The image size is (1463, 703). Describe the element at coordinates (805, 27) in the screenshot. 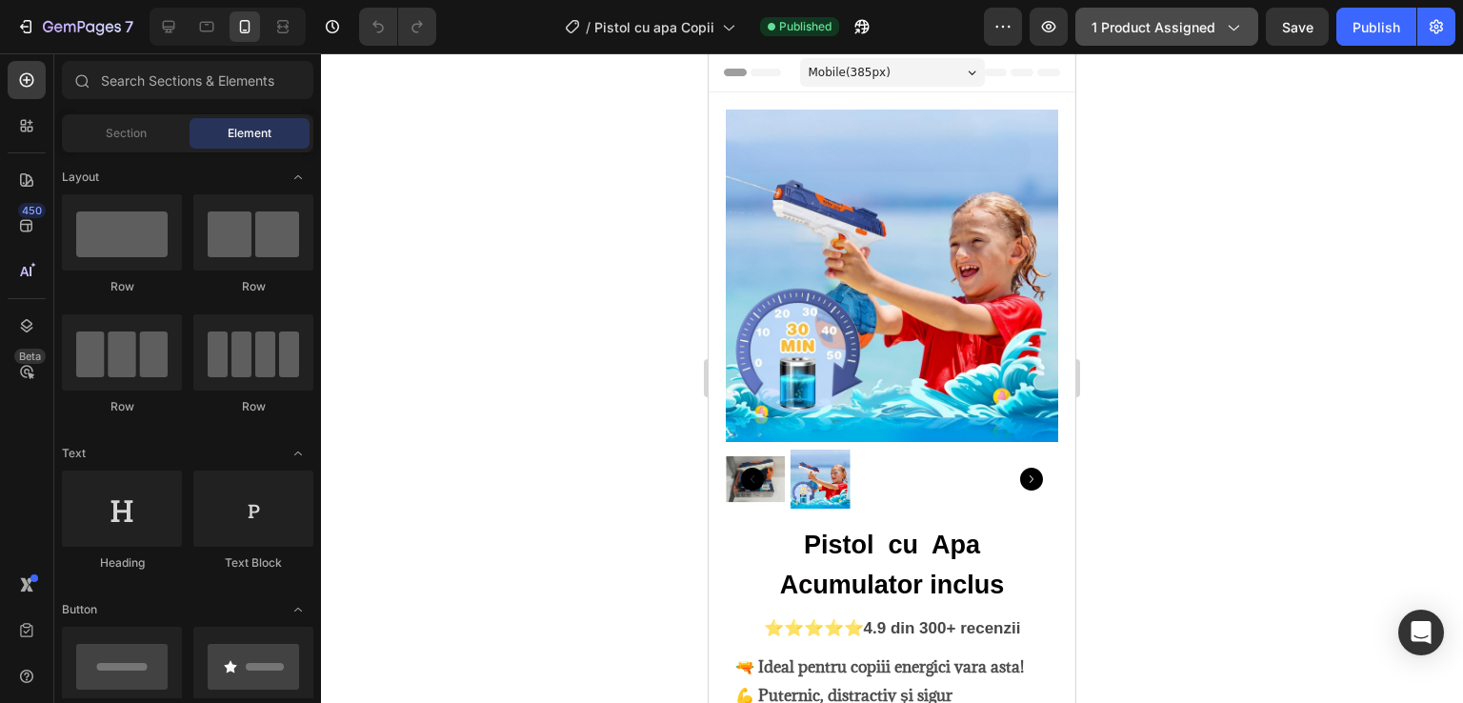

I see `span: Published` at that location.